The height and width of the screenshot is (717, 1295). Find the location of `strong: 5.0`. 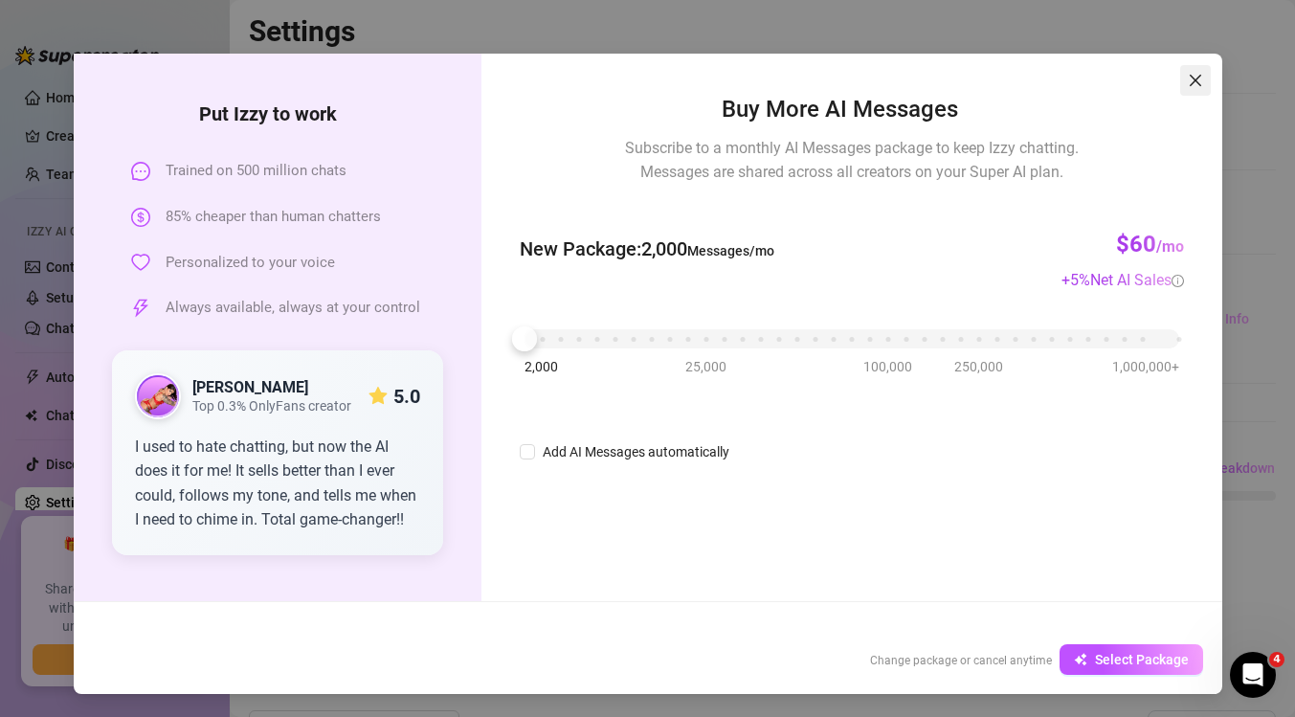

strong: 5.0 is located at coordinates (407, 396).